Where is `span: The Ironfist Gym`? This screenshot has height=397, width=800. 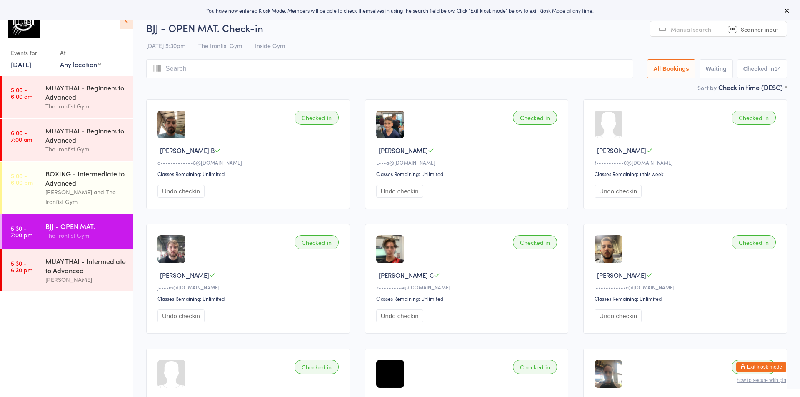 span: The Ironfist Gym is located at coordinates (220, 45).